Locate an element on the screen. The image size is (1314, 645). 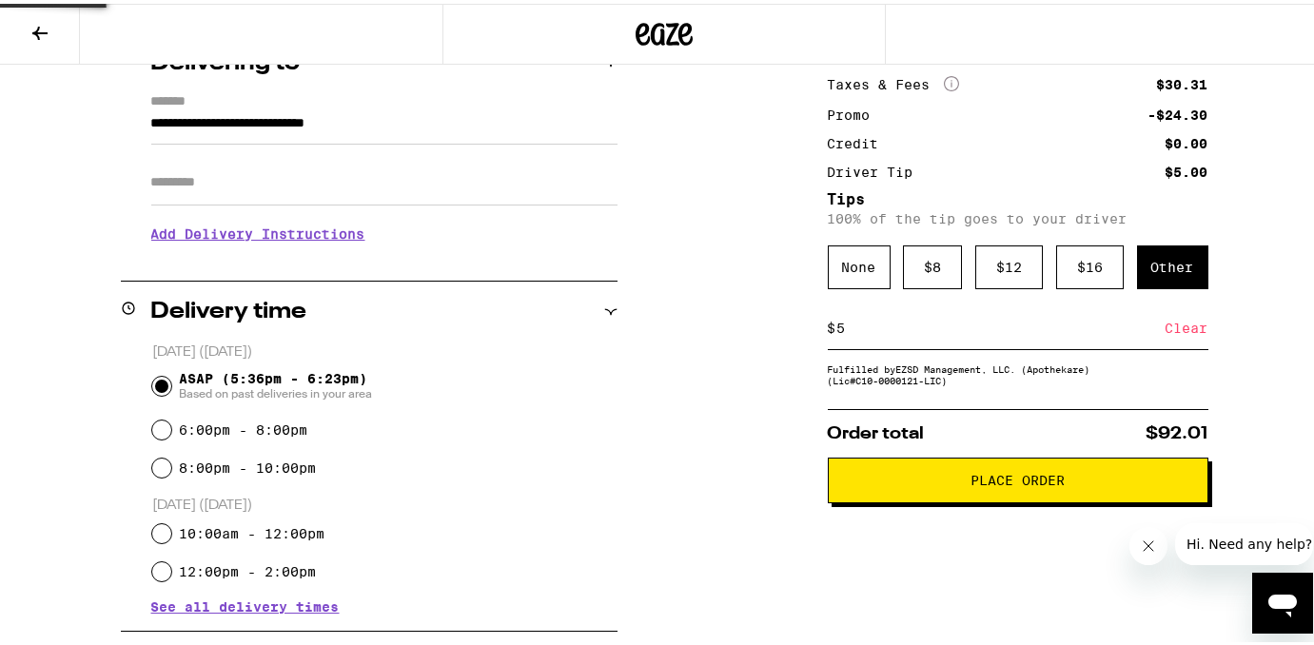
h2: Delivery time is located at coordinates (229, 308).